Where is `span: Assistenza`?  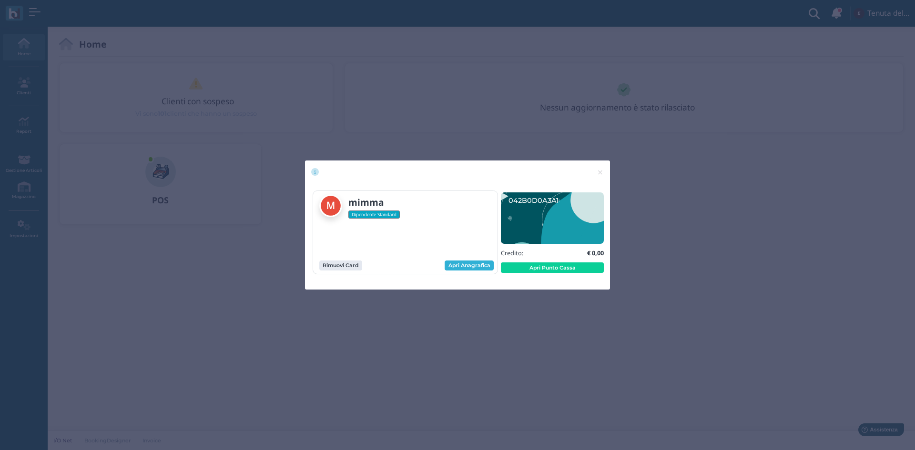 span: Assistenza is located at coordinates (45, 11).